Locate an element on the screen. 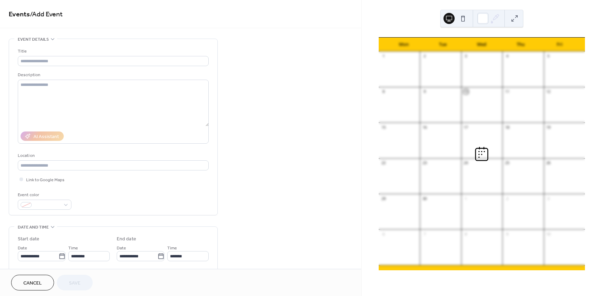 This screenshot has width=602, height=296. div: Tue is located at coordinates (443, 45).